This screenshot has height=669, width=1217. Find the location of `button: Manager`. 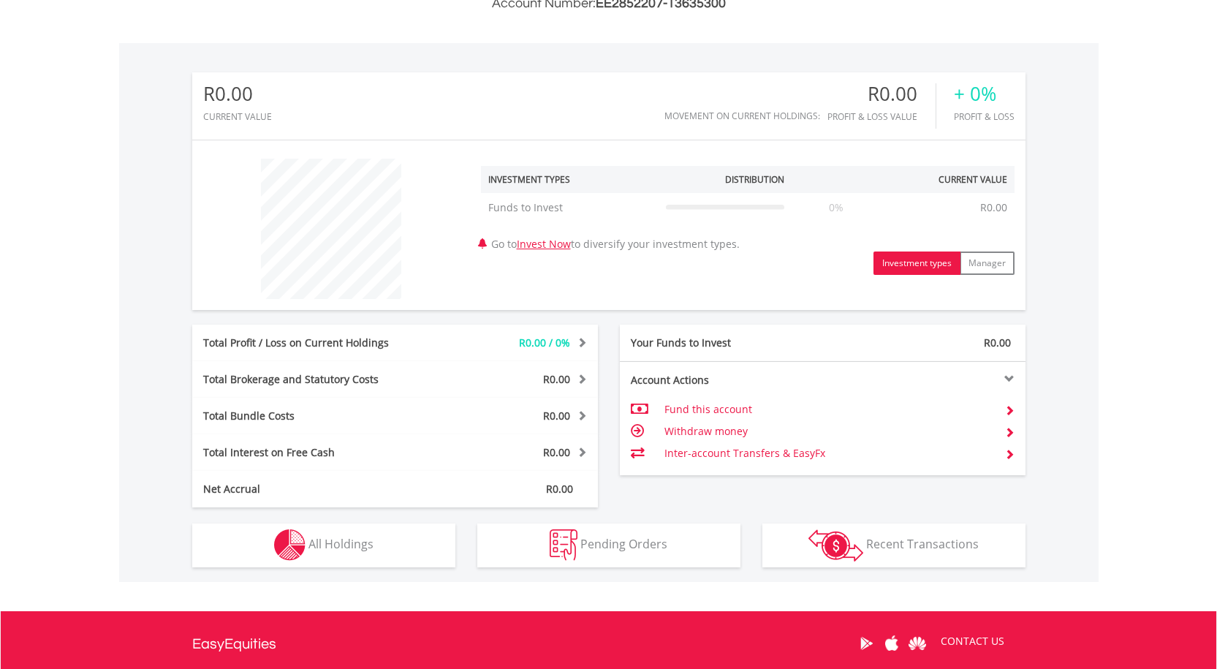

button: Manager is located at coordinates (987, 263).